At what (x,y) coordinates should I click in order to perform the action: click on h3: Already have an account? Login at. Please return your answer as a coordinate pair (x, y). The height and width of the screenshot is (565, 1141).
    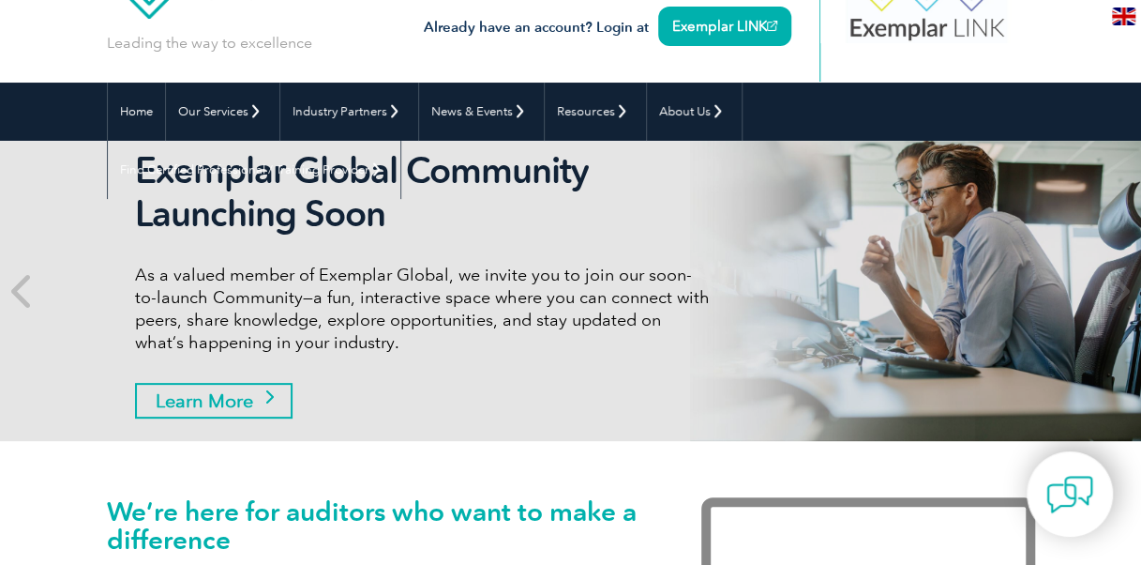
    Looking at the image, I should click on (608, 27).